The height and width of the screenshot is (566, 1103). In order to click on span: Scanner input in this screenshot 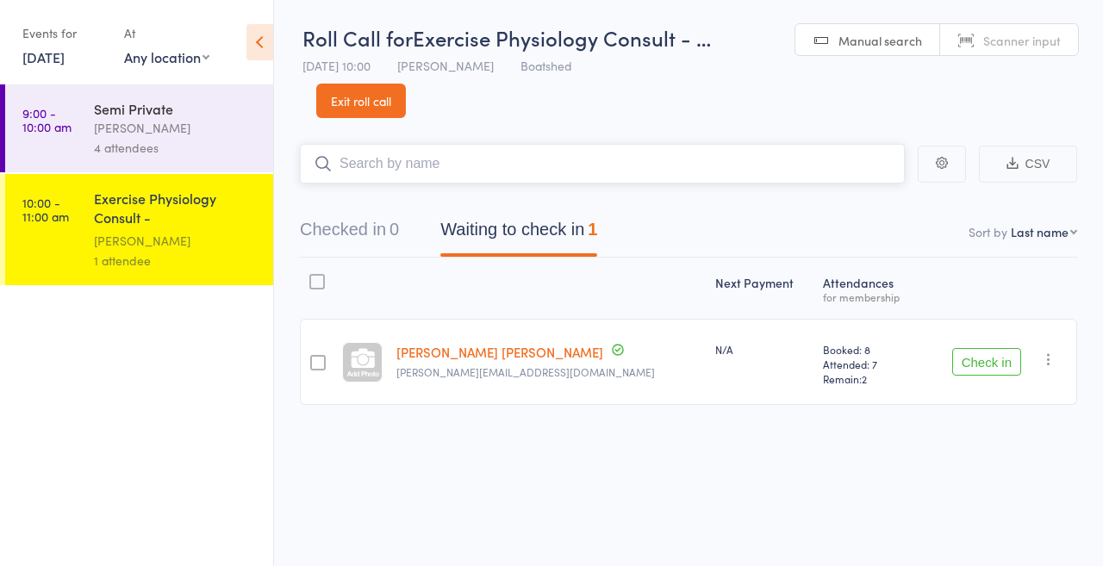, I will do `click(1022, 40)`.